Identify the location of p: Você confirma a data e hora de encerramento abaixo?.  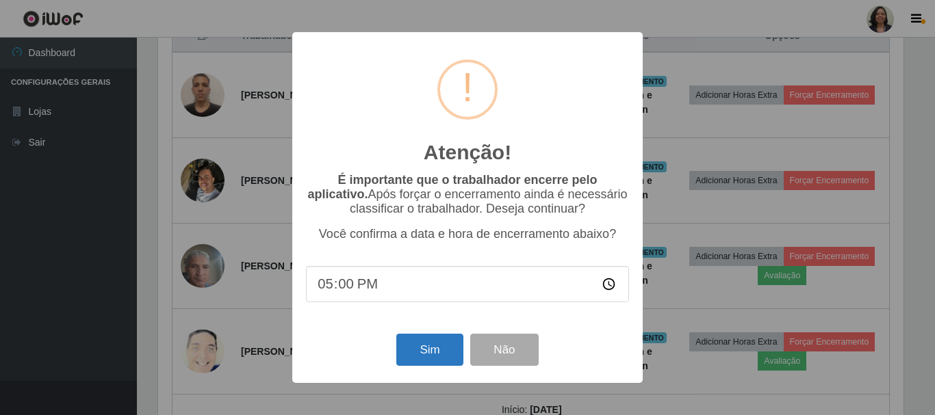
(467, 234).